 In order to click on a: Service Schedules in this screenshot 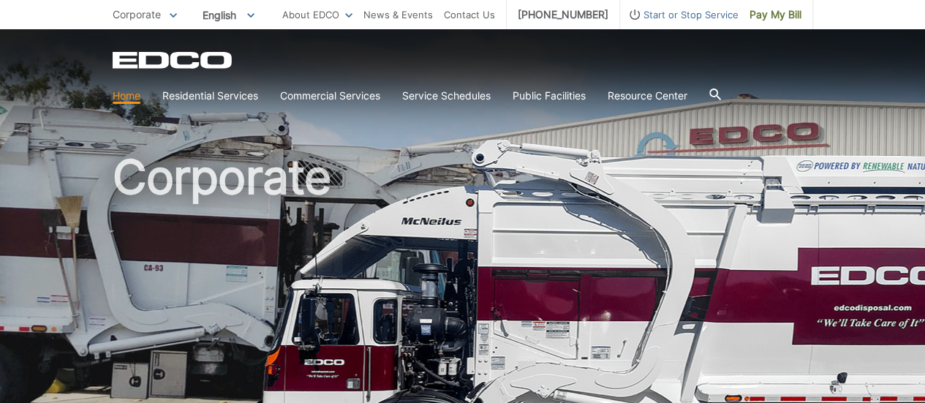, I will do `click(446, 96)`.